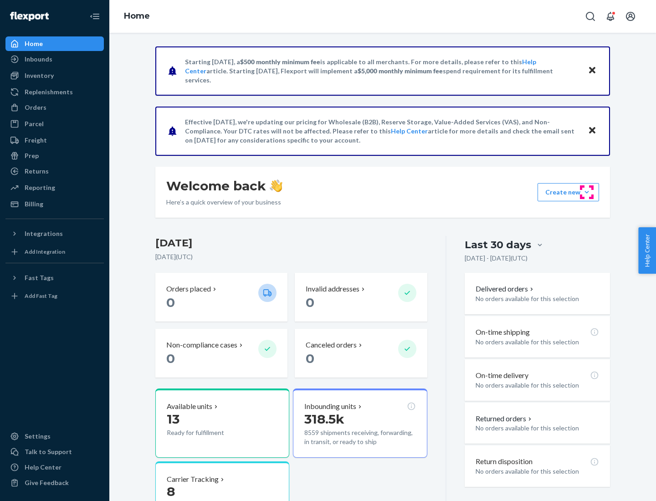 The image size is (656, 501). Describe the element at coordinates (38, 59) in the screenshot. I see `div: Inbounds` at that location.